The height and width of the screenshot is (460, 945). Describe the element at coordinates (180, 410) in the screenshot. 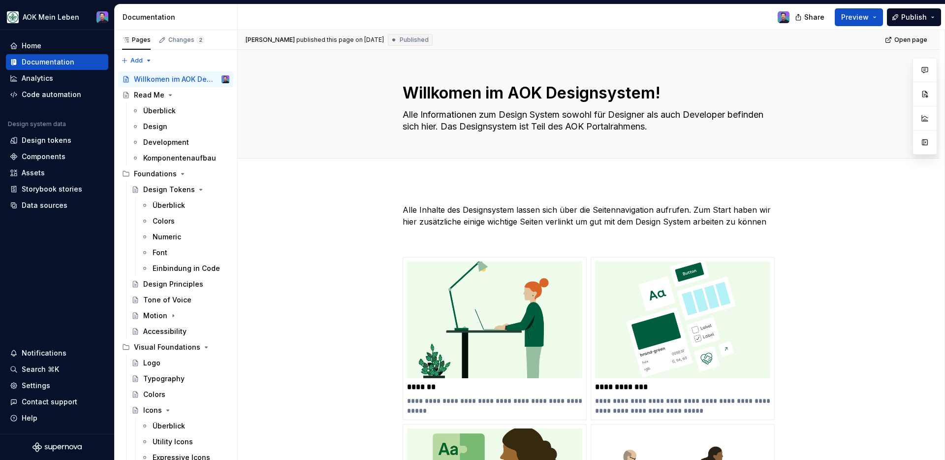

I see `a: Icons` at that location.